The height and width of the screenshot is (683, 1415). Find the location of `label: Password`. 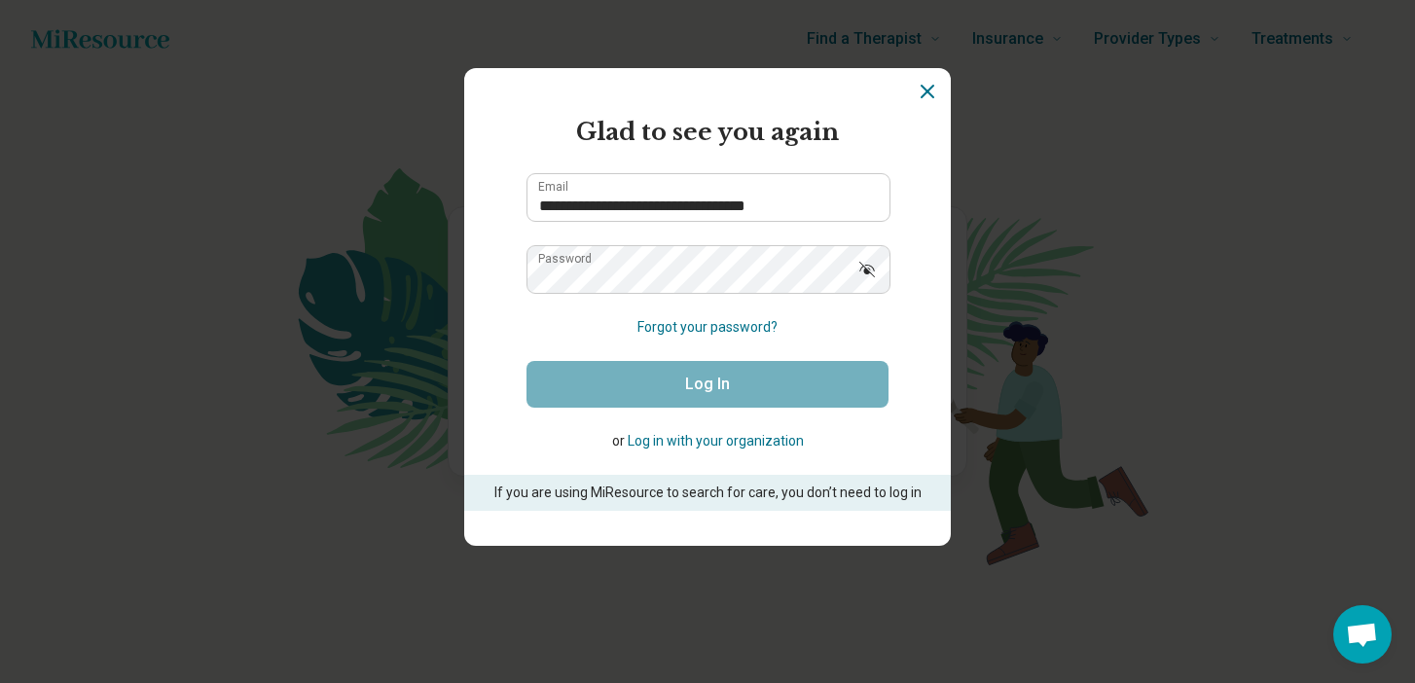

label: Password is located at coordinates (565, 259).